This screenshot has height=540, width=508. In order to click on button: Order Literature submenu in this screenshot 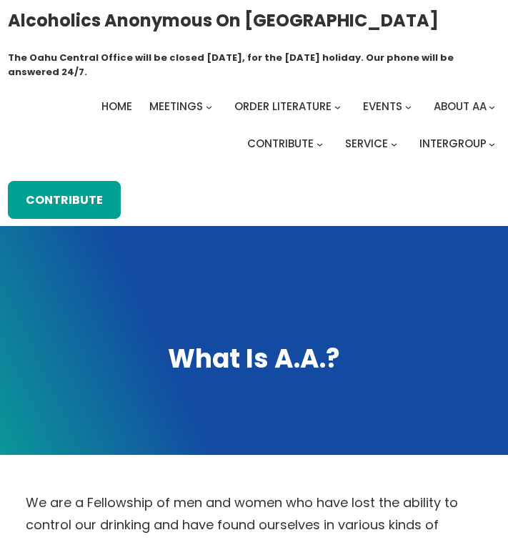, I will do `click(337, 107)`.